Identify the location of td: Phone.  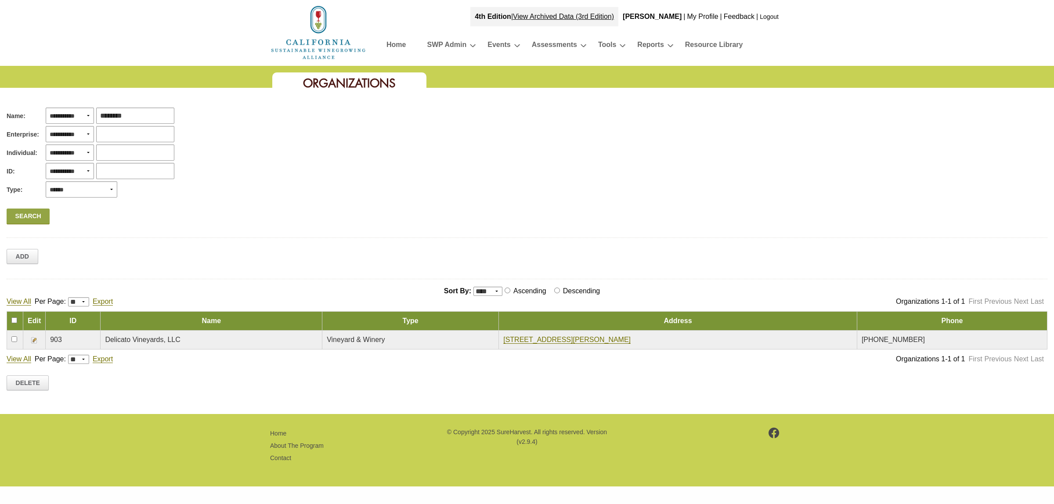
(952, 321).